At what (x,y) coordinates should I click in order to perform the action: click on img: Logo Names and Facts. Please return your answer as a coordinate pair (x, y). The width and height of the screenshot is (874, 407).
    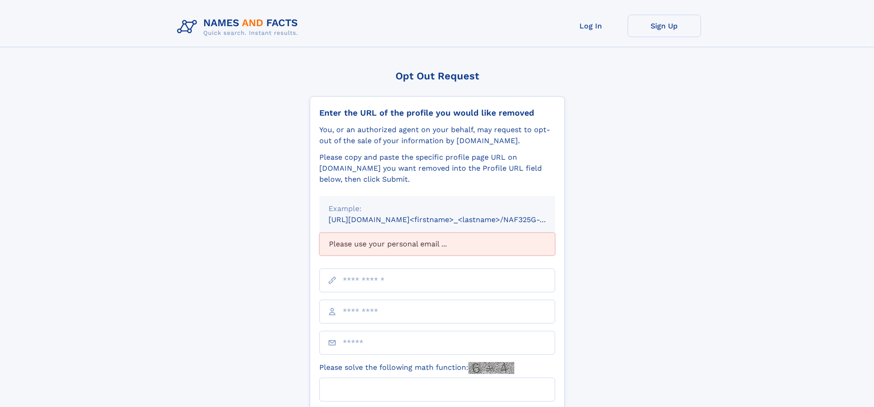
    Looking at the image, I should click on (239, 27).